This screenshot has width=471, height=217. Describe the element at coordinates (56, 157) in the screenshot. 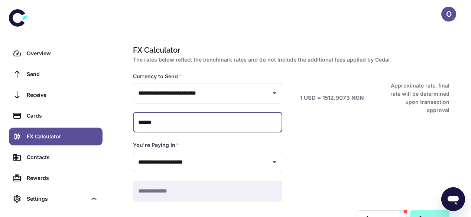

I see `a: Contacts` at that location.